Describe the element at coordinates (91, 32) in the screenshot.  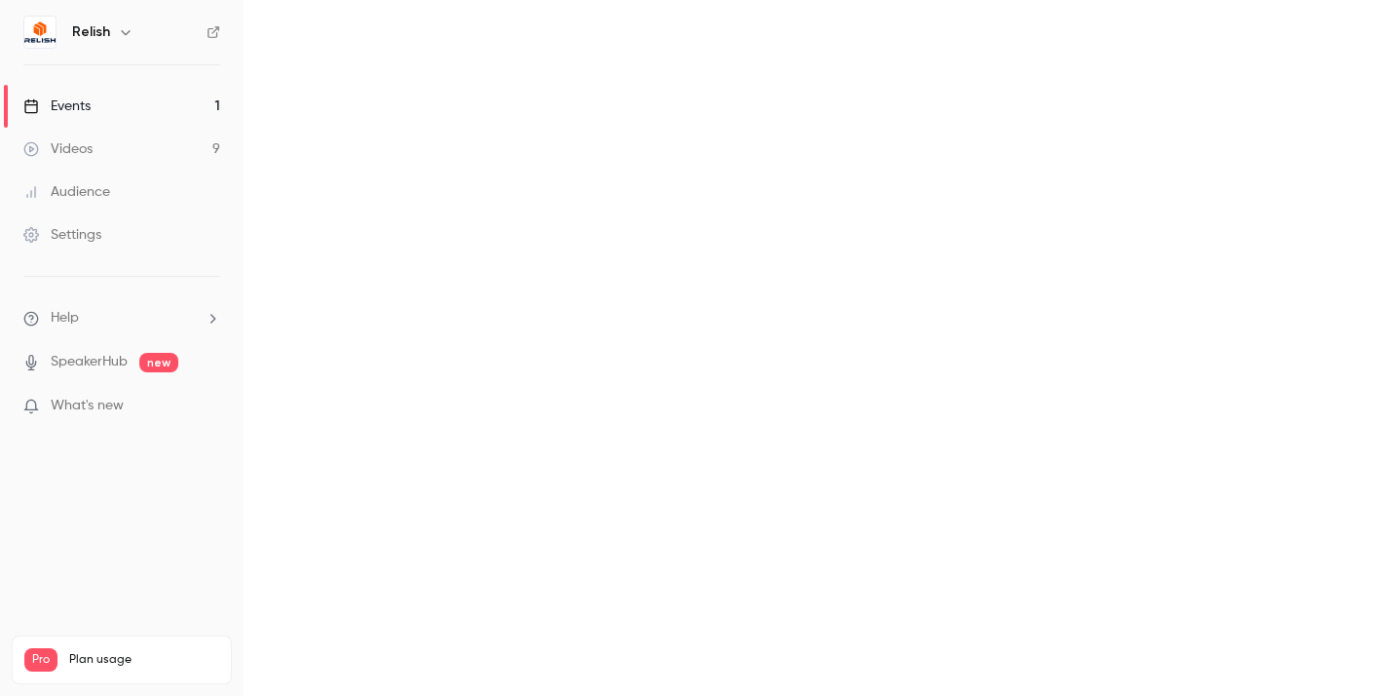
I see `h6: Relish` at that location.